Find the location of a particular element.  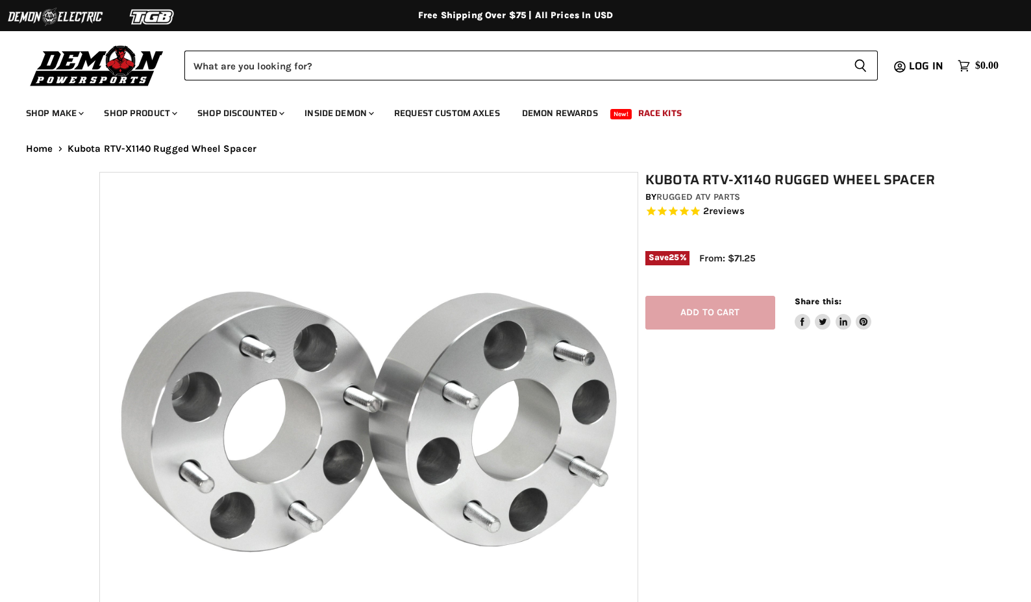

a: Rugged ATV Parts is located at coordinates (698, 197).